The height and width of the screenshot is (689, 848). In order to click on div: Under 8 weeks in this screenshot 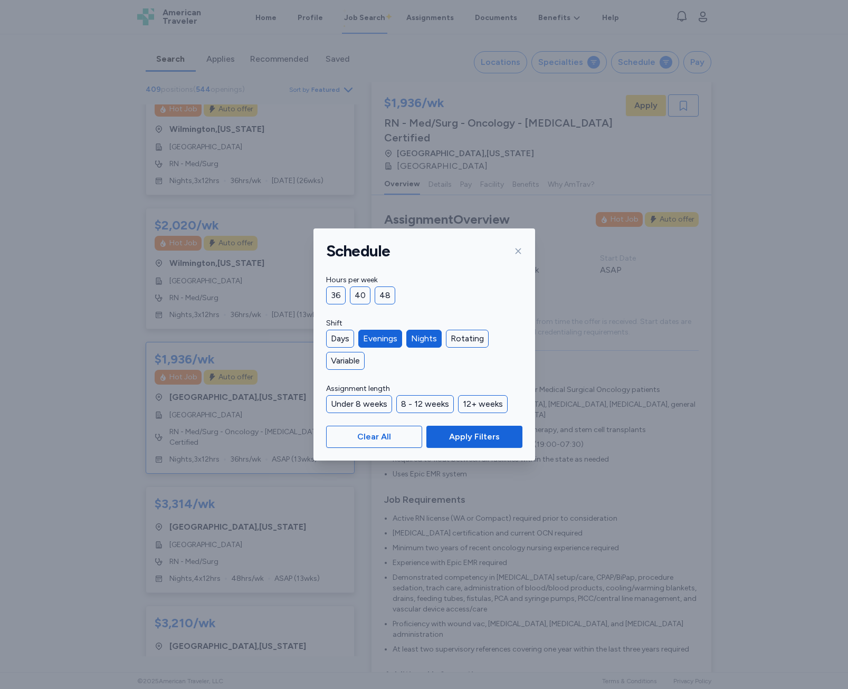, I will do `click(359, 404)`.